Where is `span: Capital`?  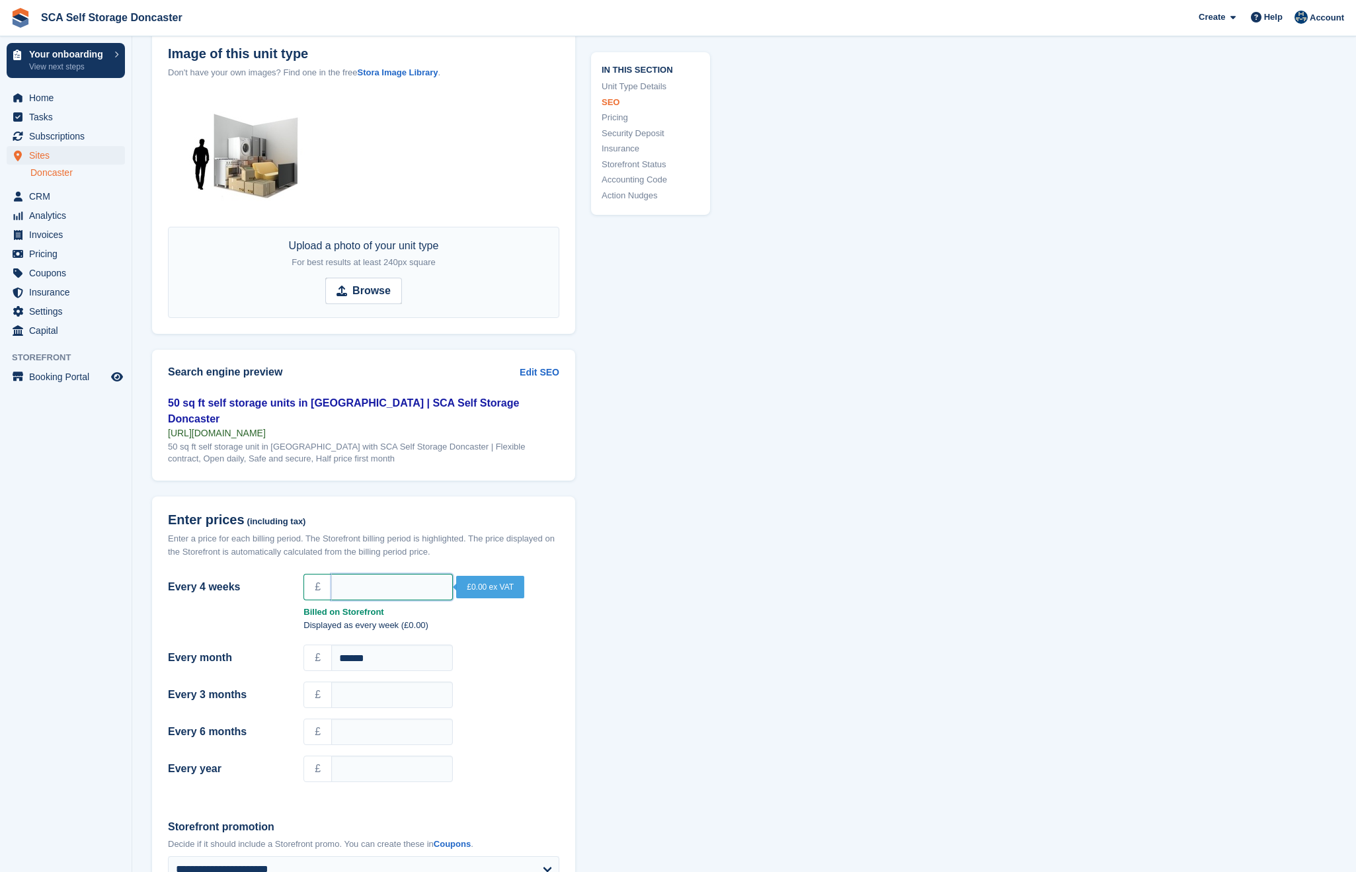 span: Capital is located at coordinates (69, 331).